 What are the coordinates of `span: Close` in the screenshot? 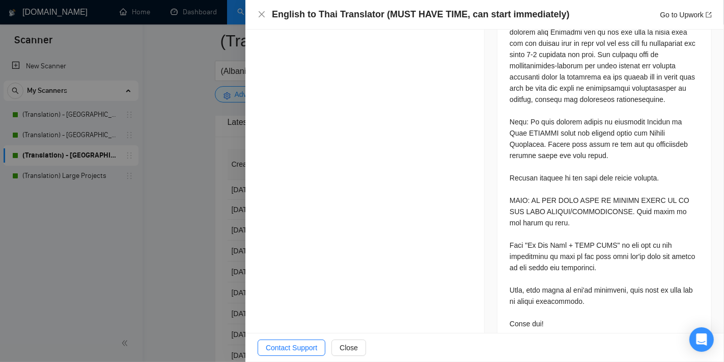 It's located at (349, 347).